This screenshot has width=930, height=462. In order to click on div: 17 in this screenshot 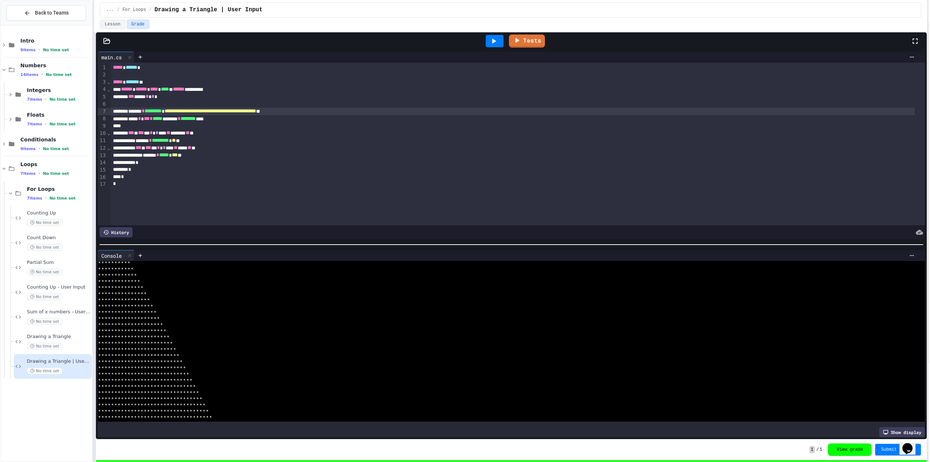, I will do `click(102, 184)`.